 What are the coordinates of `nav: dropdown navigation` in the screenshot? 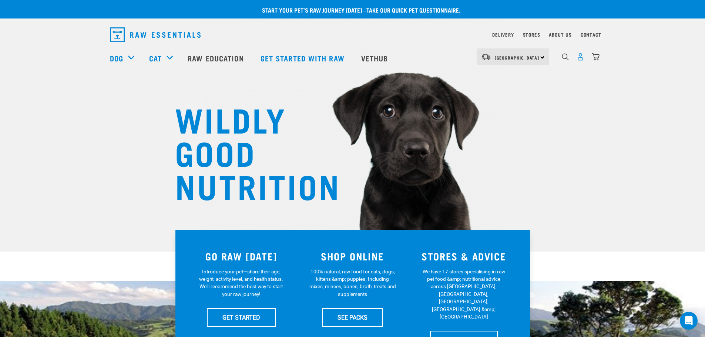 It's located at (352, 35).